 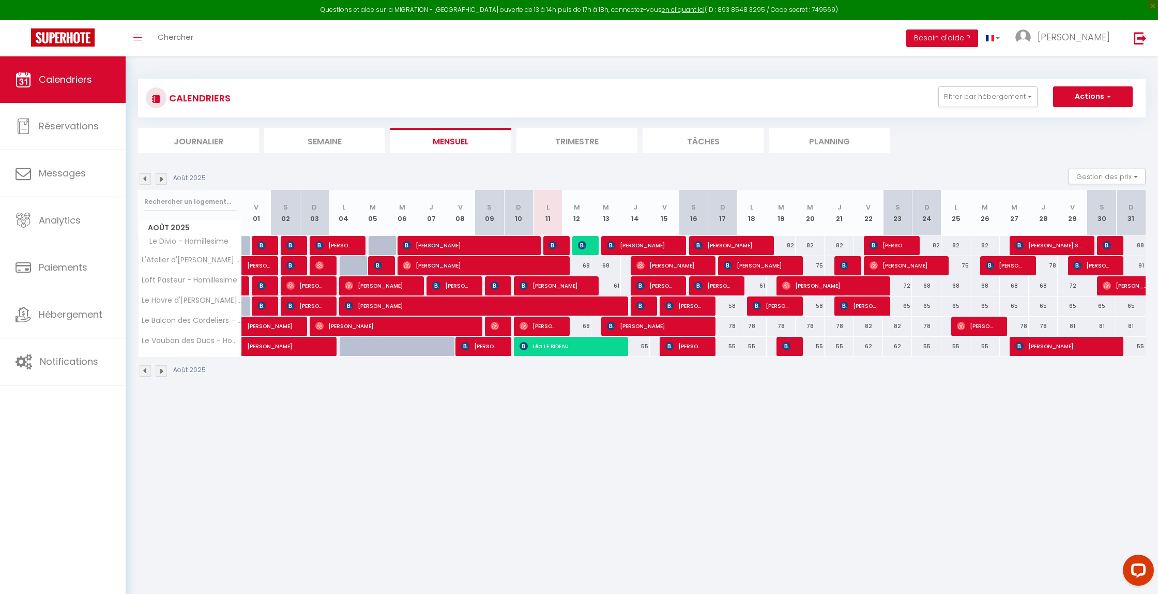 I want to click on p: Août 2025, so click(x=189, y=178).